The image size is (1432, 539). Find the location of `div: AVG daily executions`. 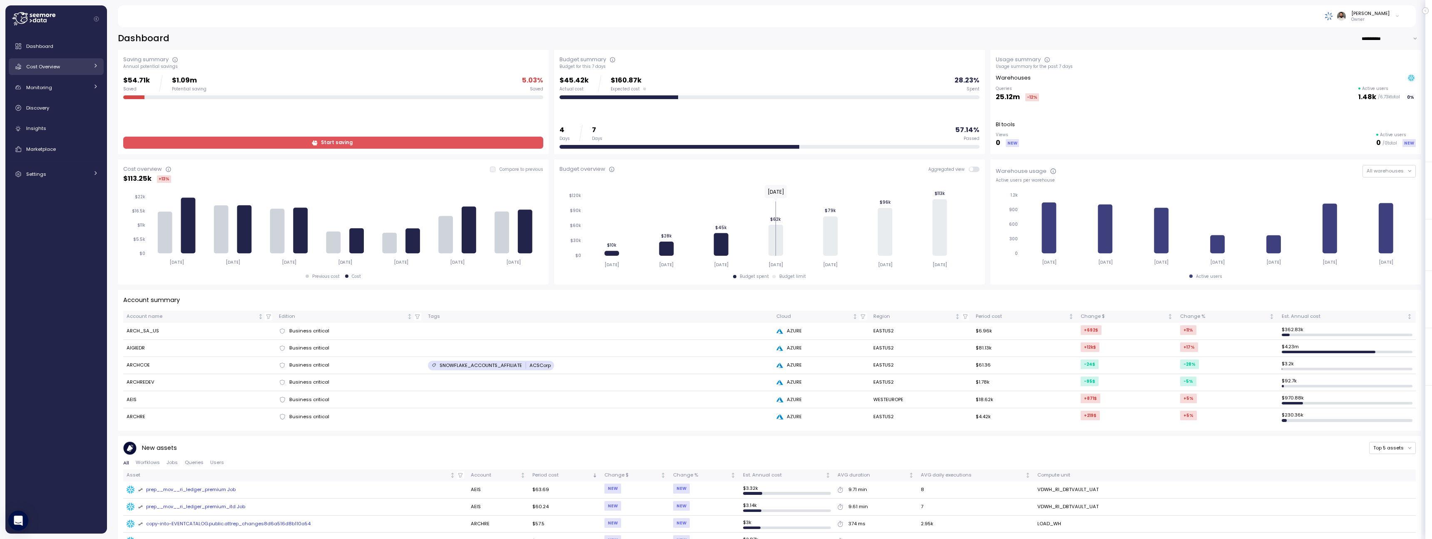

div: AVG daily executions is located at coordinates (972, 475).